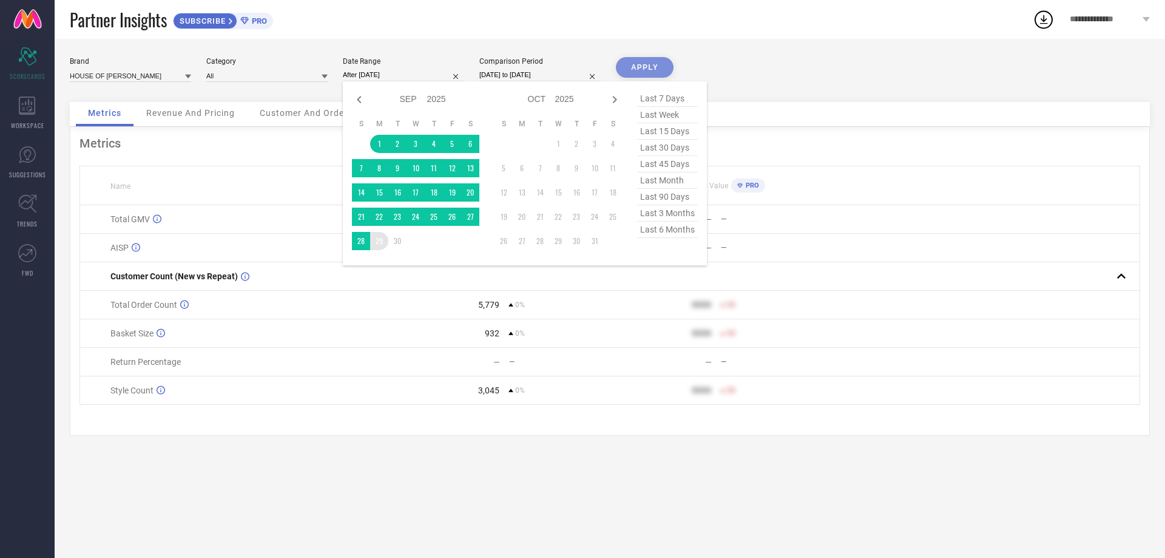 The image size is (1165, 558). I want to click on td: Thu Sep 04 2025, so click(434, 144).